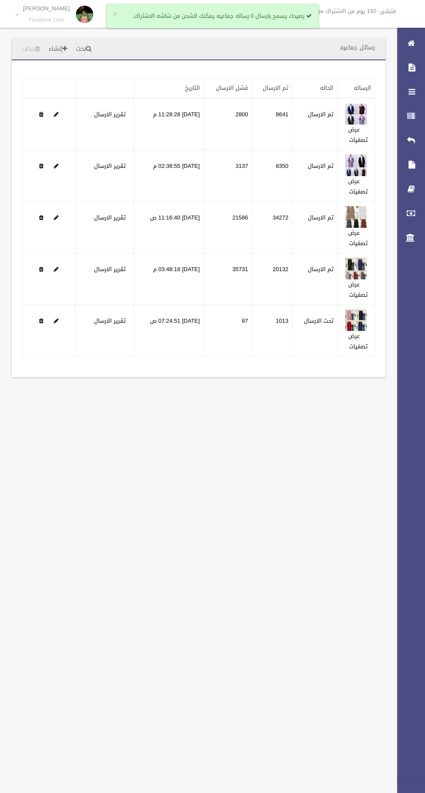  Describe the element at coordinates (356, 88) in the screenshot. I see `th: الرساله` at that location.